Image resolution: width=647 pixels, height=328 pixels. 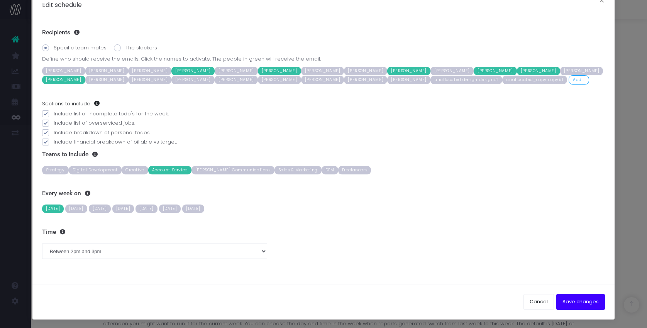 What do you see at coordinates (55, 170) in the screenshot?
I see `span: Strategy` at bounding box center [55, 170].